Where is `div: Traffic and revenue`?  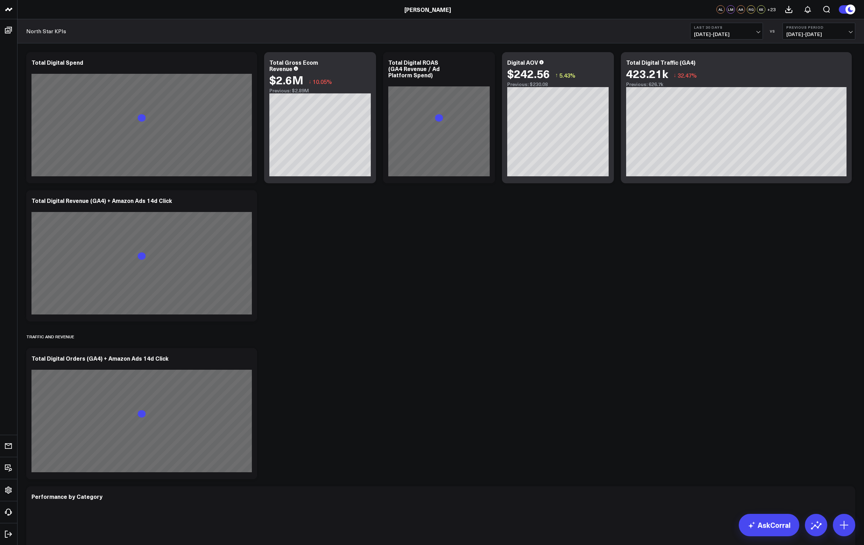
div: Traffic and revenue is located at coordinates (50, 336).